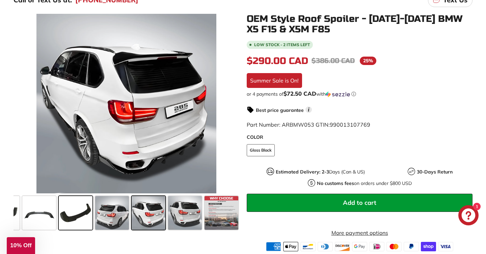 This screenshot has height=254, width=486. Describe the element at coordinates (377, 247) in the screenshot. I see `img: ideal` at that location.